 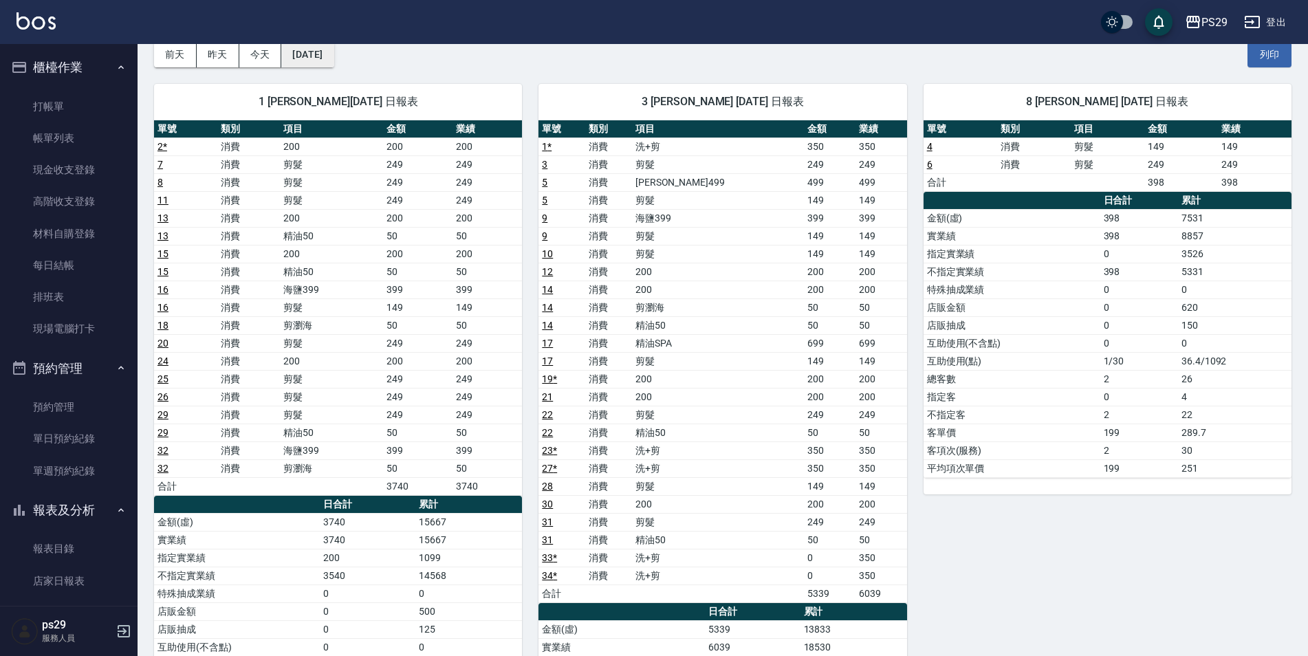 What do you see at coordinates (331, 289) in the screenshot?
I see `td: 海鹽399` at bounding box center [331, 289].